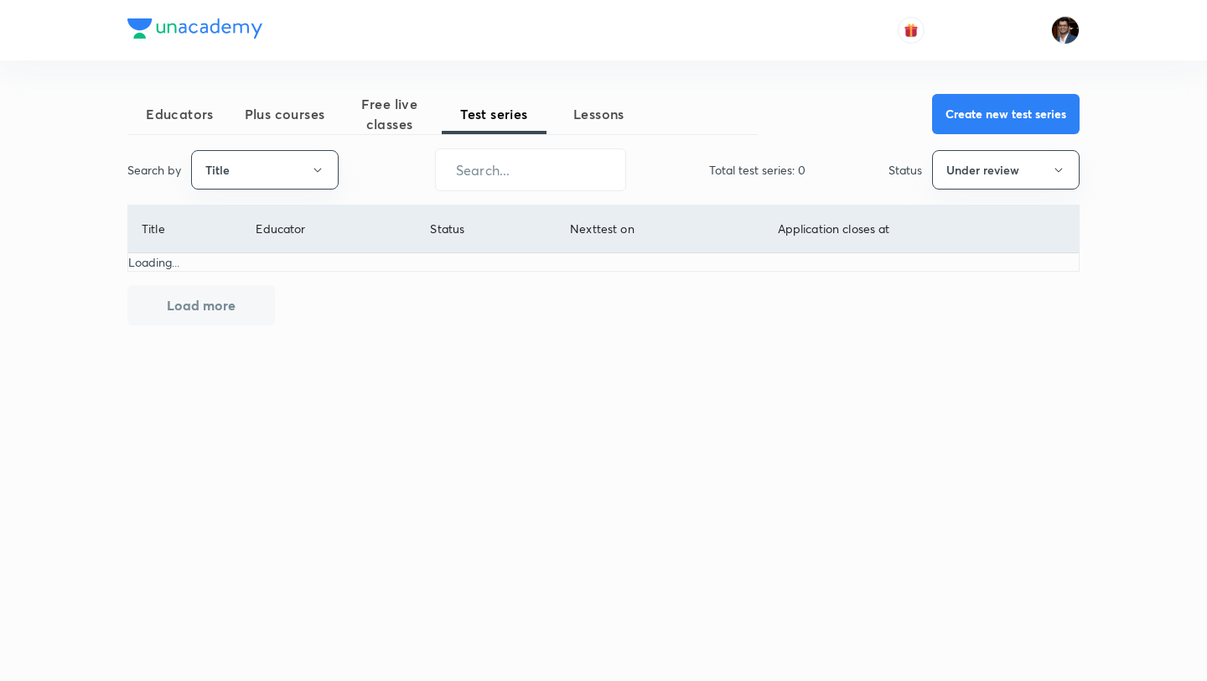 This screenshot has width=1207, height=681. What do you see at coordinates (154, 169) in the screenshot?
I see `p: Search by` at bounding box center [154, 169].